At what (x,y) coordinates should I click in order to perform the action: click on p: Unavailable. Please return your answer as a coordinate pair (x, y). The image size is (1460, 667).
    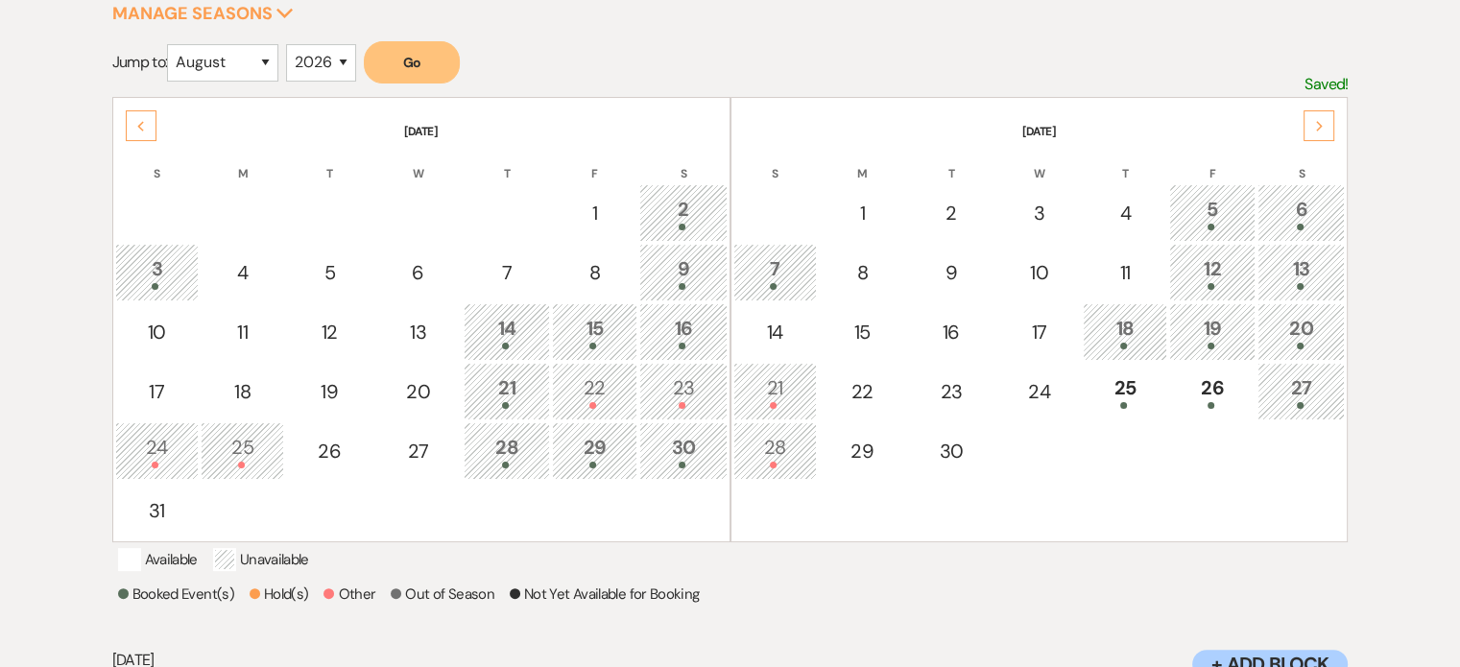
    Looking at the image, I should click on (261, 560).